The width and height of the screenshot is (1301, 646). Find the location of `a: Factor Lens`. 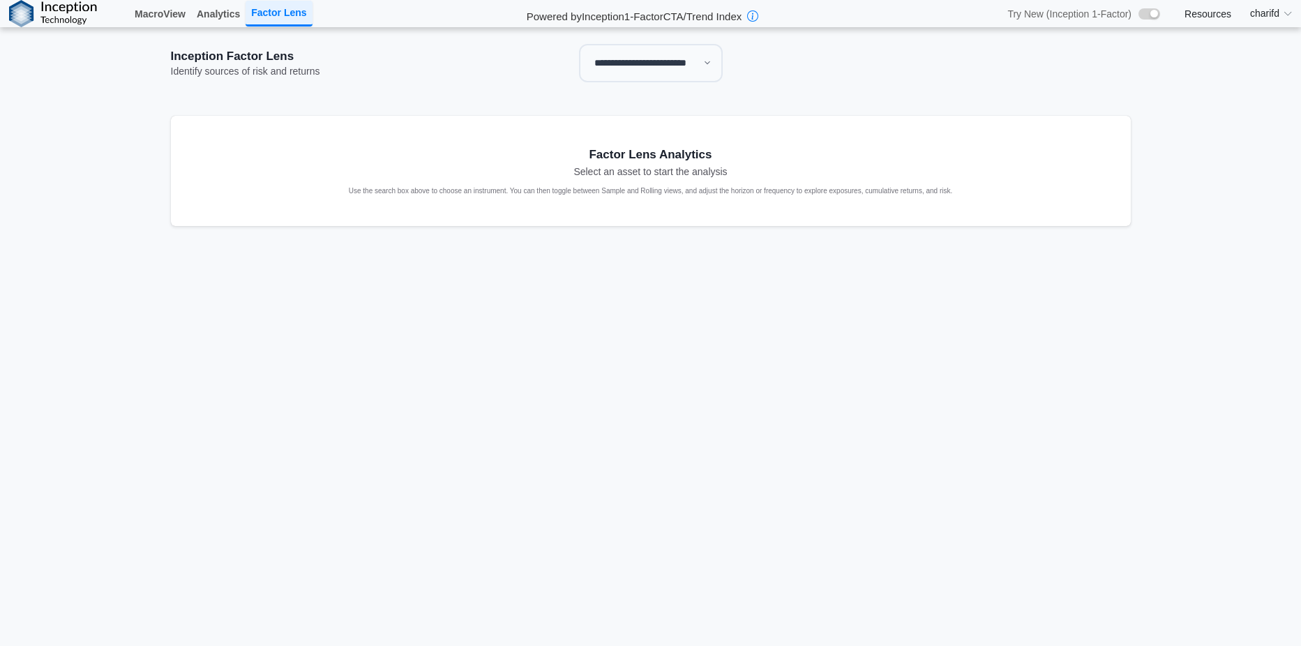

a: Factor Lens is located at coordinates (278, 13).